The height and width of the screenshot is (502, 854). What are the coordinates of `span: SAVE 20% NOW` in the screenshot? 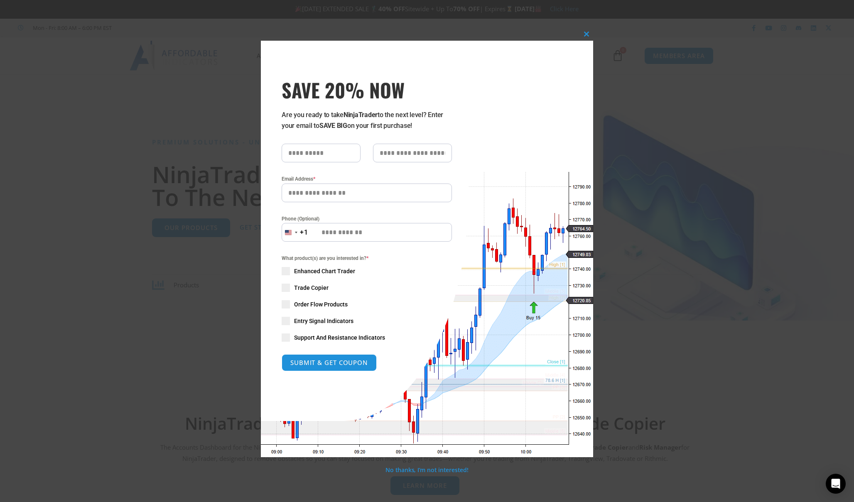 It's located at (367, 90).